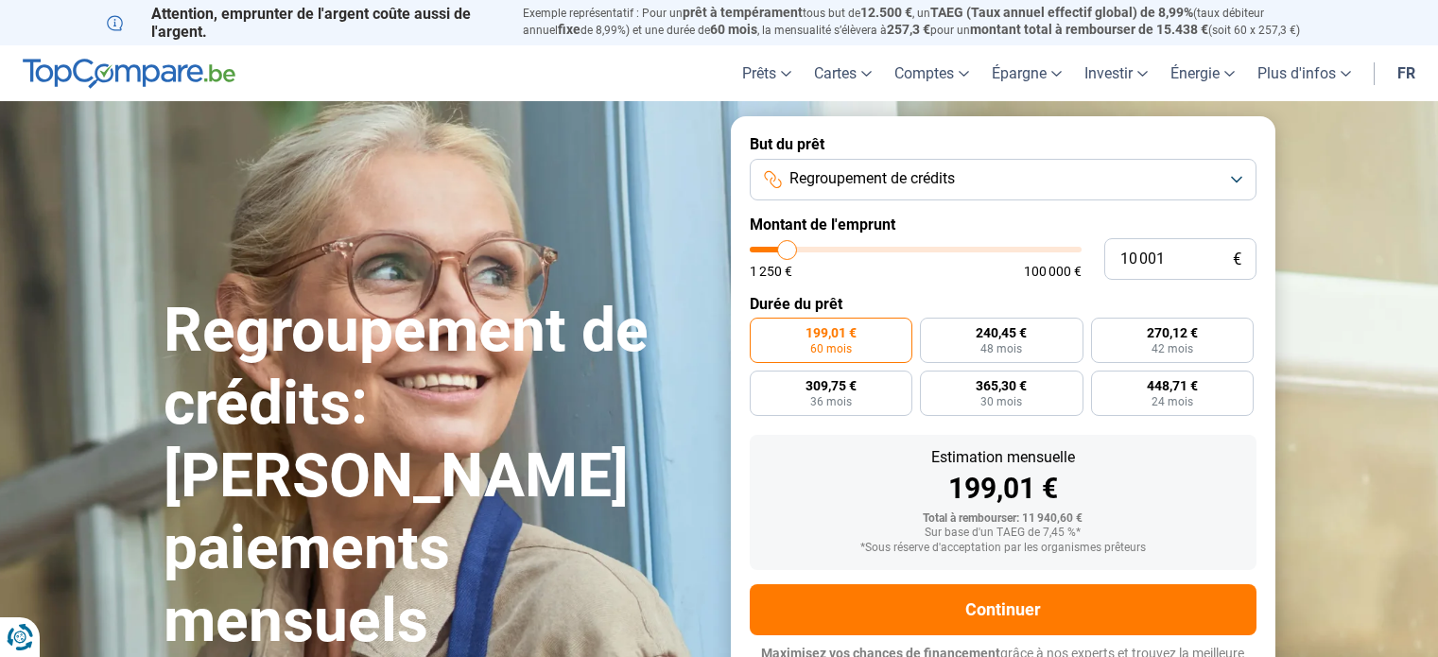  I want to click on a: fr, so click(1405, 73).